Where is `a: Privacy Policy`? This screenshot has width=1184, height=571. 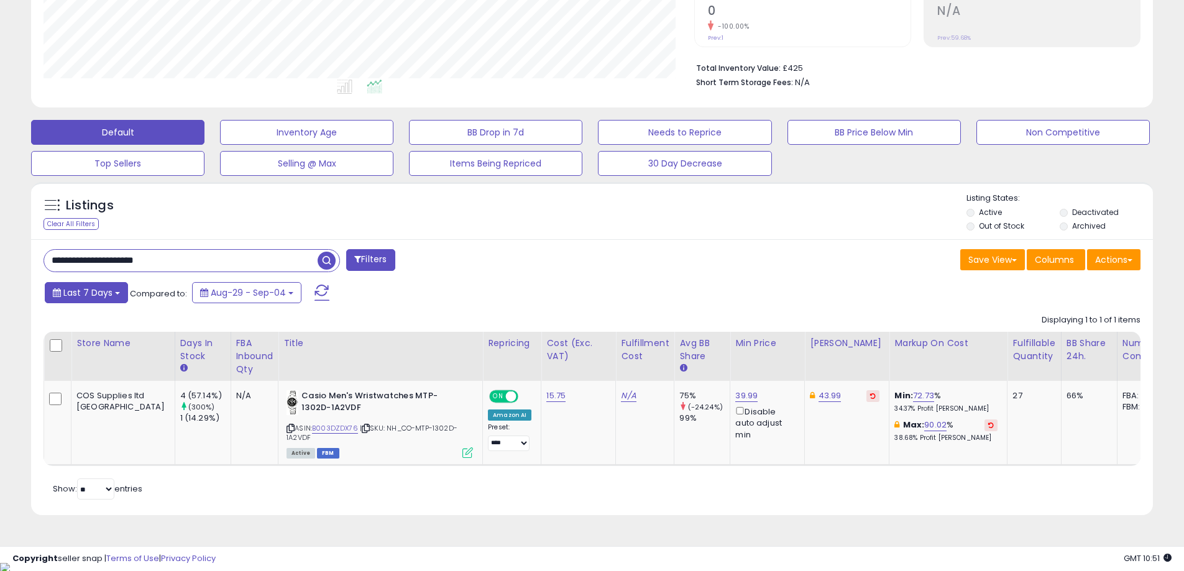
a: Privacy Policy is located at coordinates (188, 558).